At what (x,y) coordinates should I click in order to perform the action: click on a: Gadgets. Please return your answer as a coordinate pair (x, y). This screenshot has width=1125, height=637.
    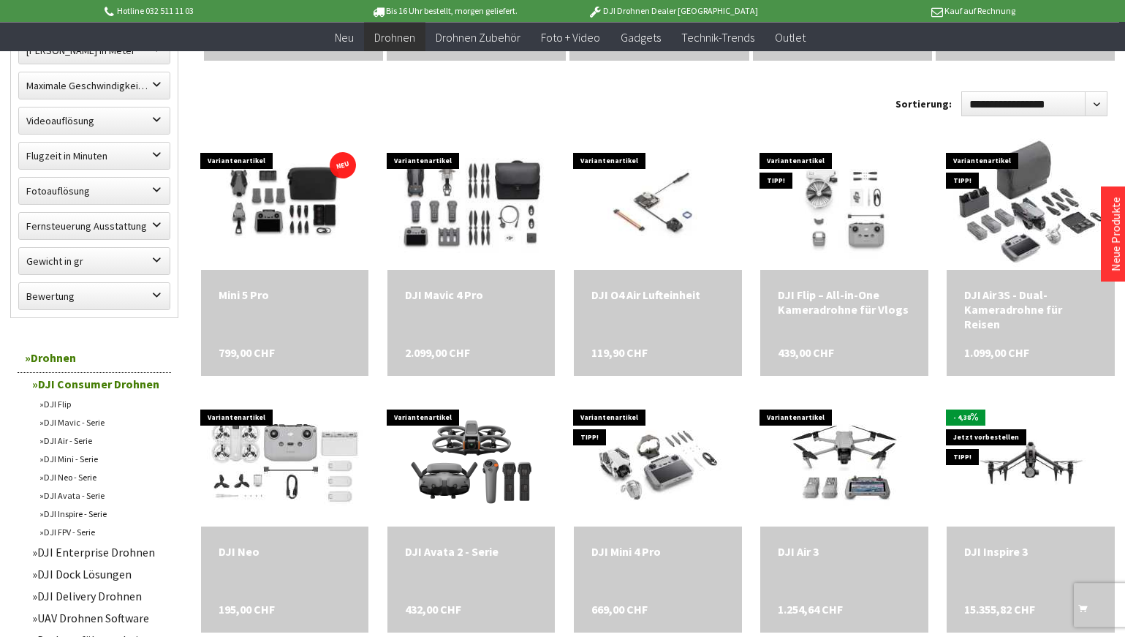
    Looking at the image, I should click on (640, 37).